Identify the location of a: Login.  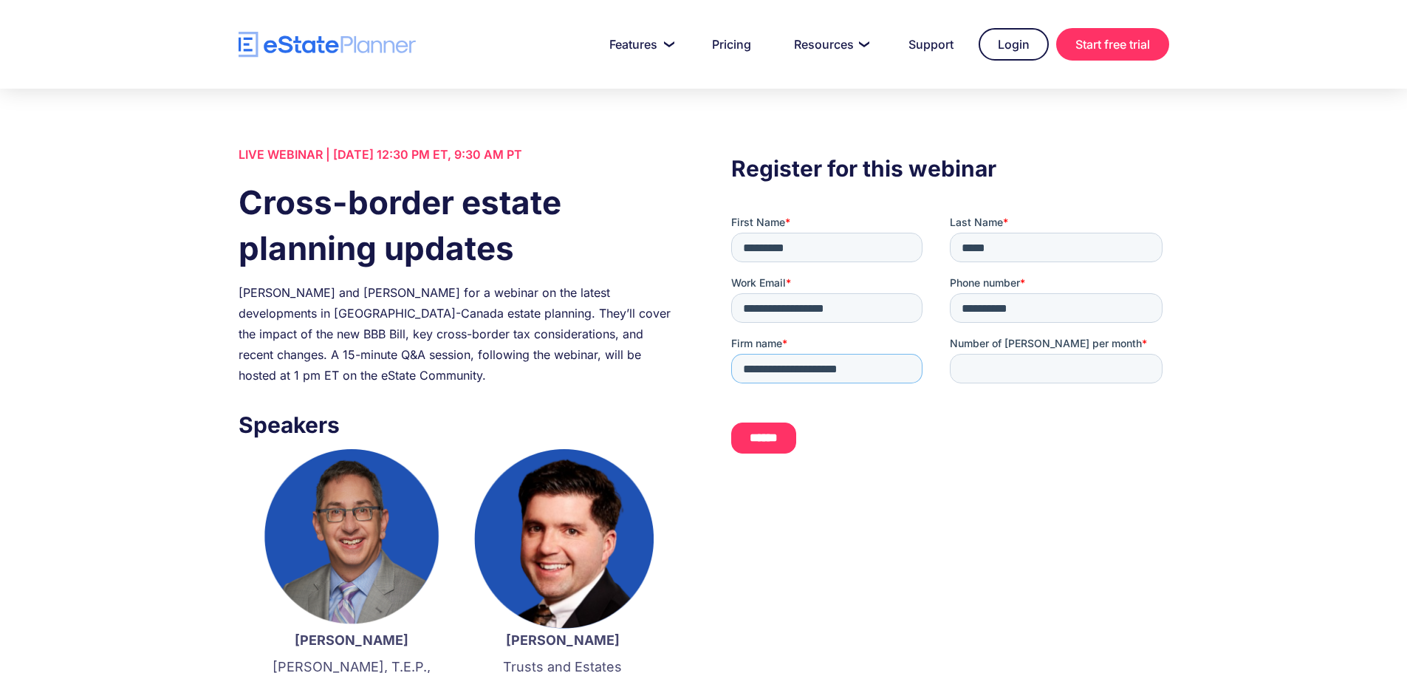
(1013, 44).